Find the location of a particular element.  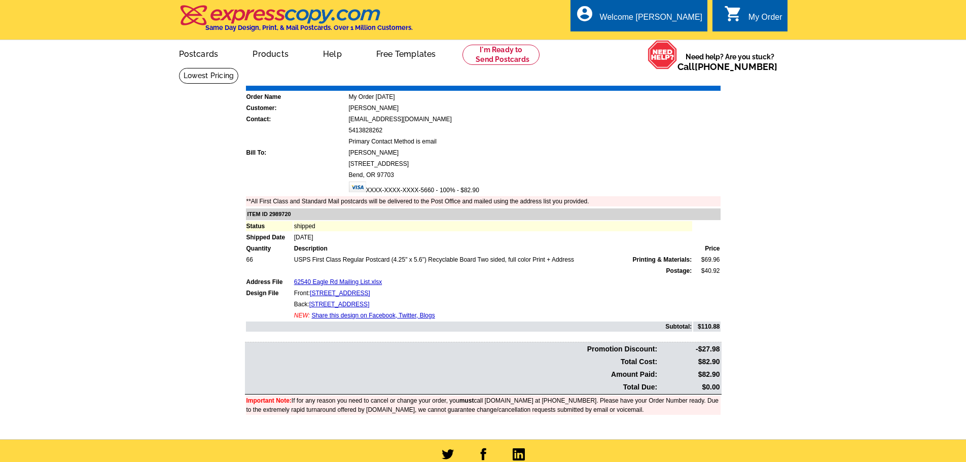

h4: Same Day Design, Print, & Mail Postcards. Over 1 Million Customers. is located at coordinates (309, 27).